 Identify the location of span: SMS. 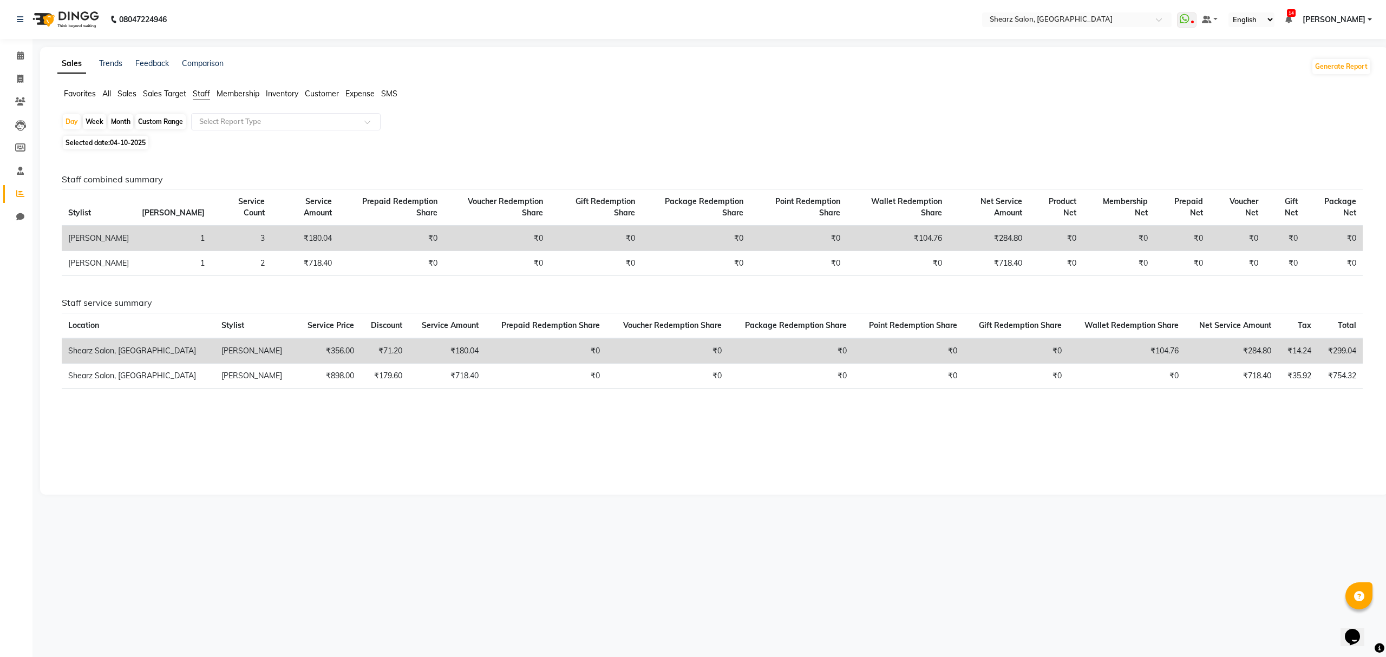
(389, 94).